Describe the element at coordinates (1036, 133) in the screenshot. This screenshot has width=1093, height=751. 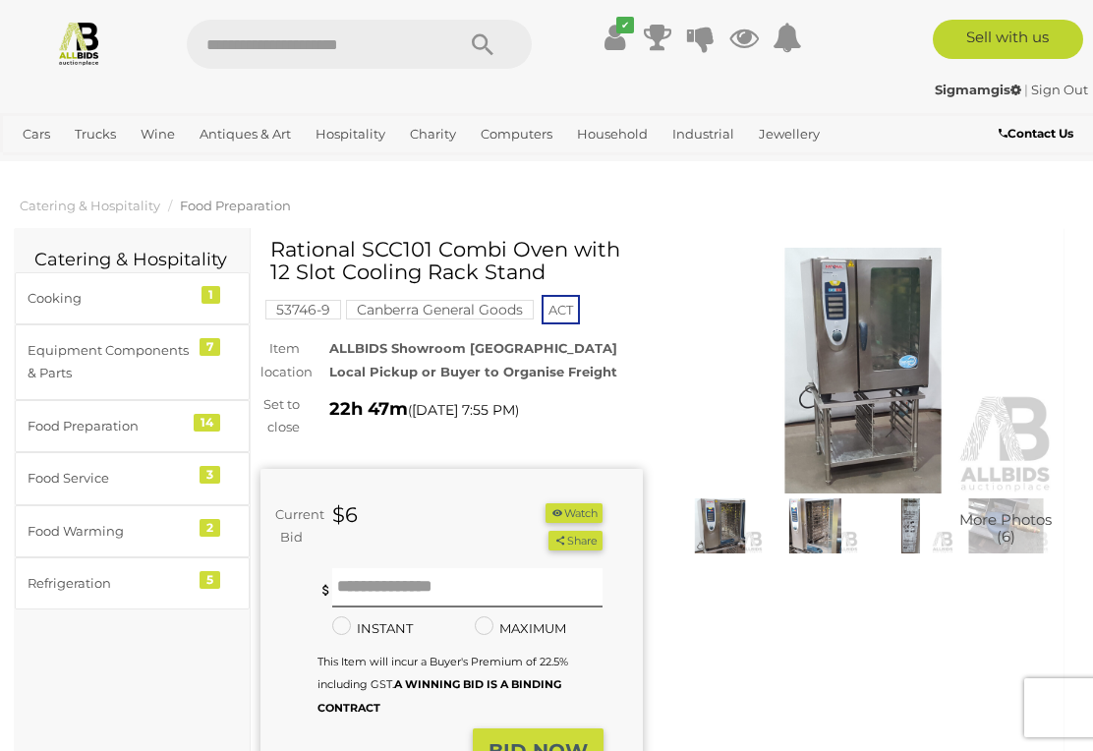
I see `b: Contact Us` at that location.